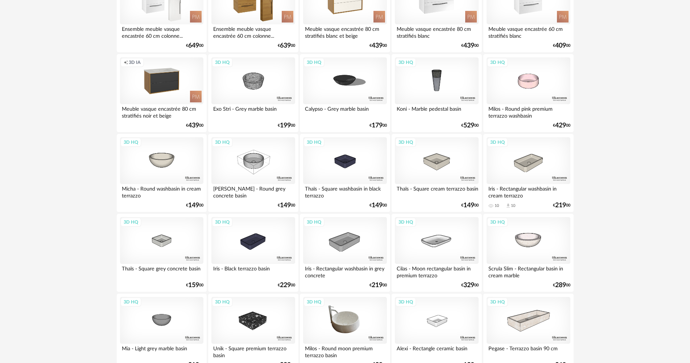 The width and height of the screenshot is (690, 363). Describe the element at coordinates (437, 351) in the screenshot. I see `div: Alexi - Rectangle ceramic basin` at that location.